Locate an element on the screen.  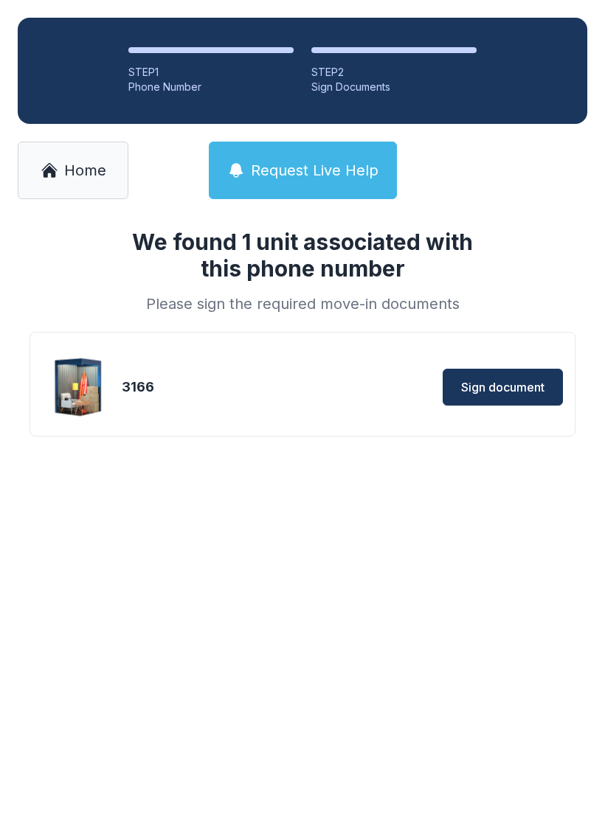
div: Phone Number is located at coordinates (211, 87).